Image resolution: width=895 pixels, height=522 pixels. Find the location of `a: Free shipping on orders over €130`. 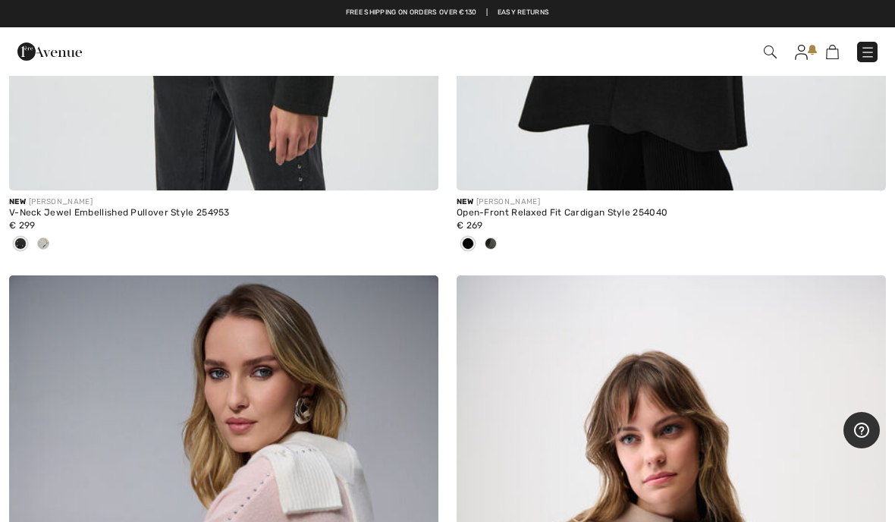

a: Free shipping on orders over €130 is located at coordinates (411, 13).